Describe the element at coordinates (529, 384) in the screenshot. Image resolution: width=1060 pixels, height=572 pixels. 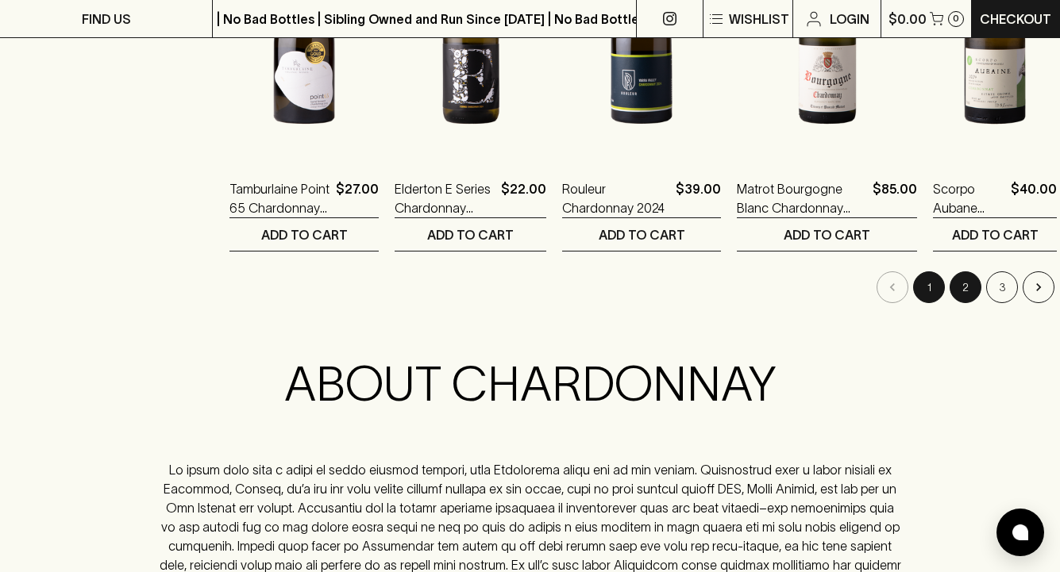
I see `h2: ABOUT CHARDONNAY` at that location.